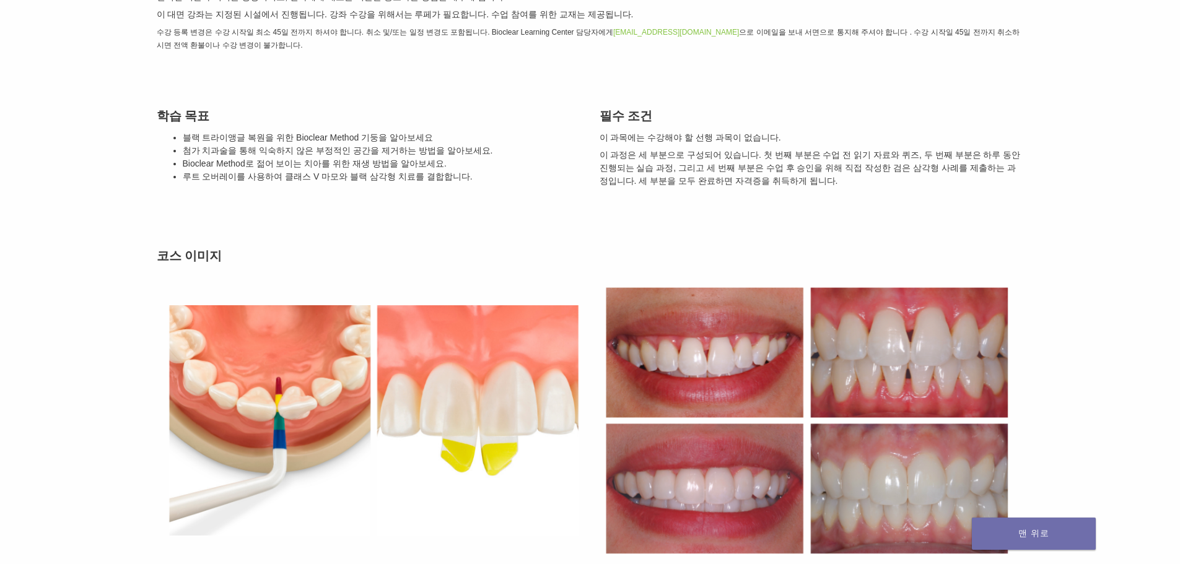 The height and width of the screenshot is (564, 1180). I want to click on font: 첨가 치과술을 통해 익숙하지 않은 부정적인 공간을 제거하는 방법을 알아보세요., so click(338, 151).